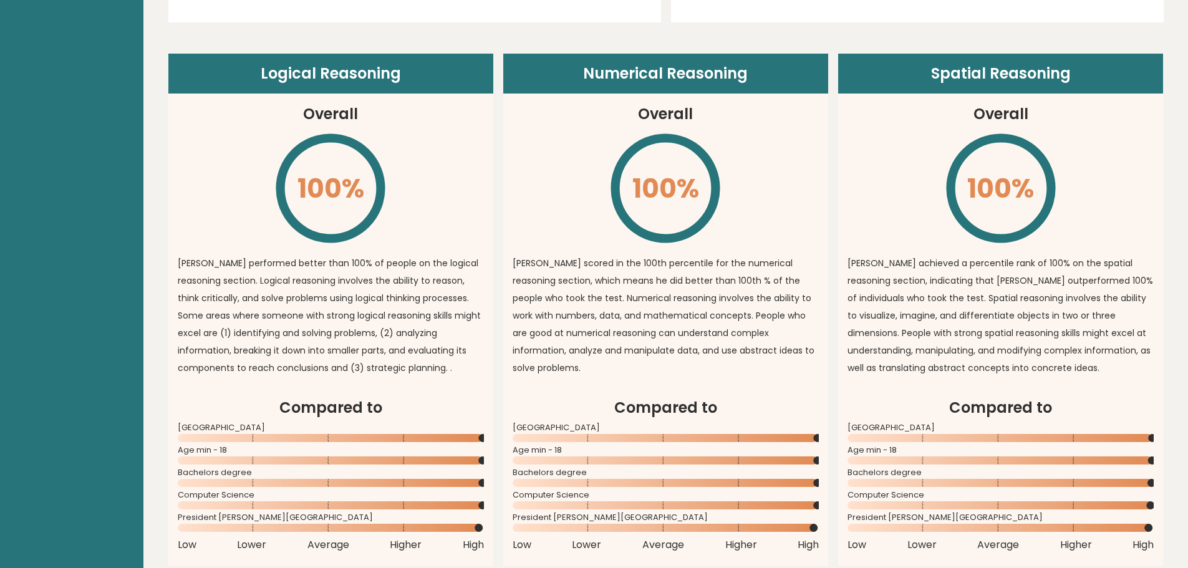 The width and height of the screenshot is (1188, 568). Describe the element at coordinates (1000, 74) in the screenshot. I see `header: Spatial Reasoning` at that location.